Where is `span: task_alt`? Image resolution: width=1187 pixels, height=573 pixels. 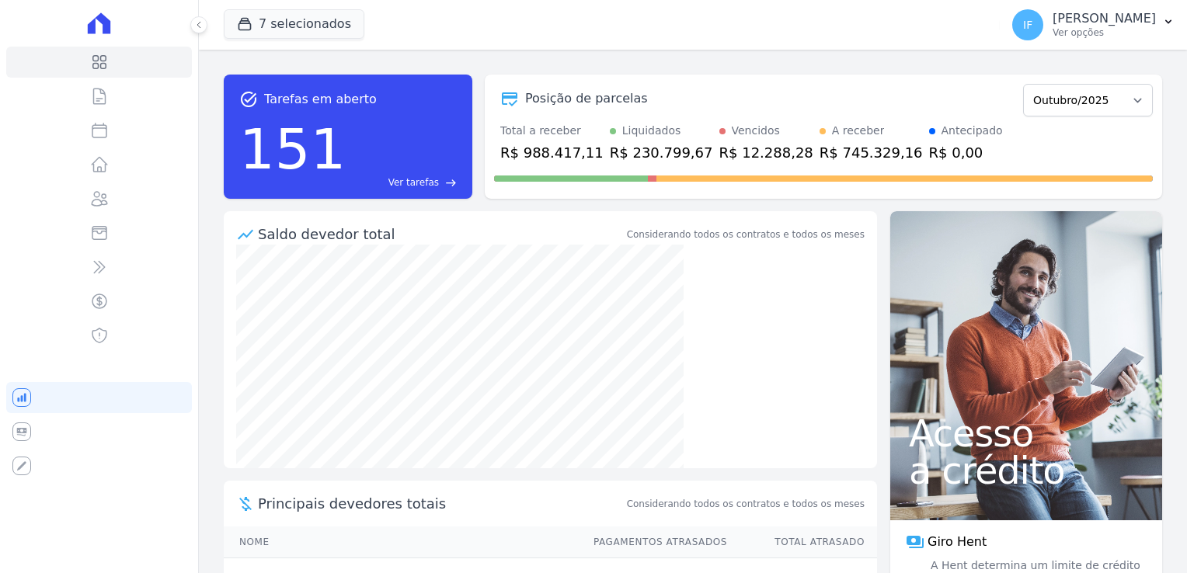
span: task_alt is located at coordinates (249, 99).